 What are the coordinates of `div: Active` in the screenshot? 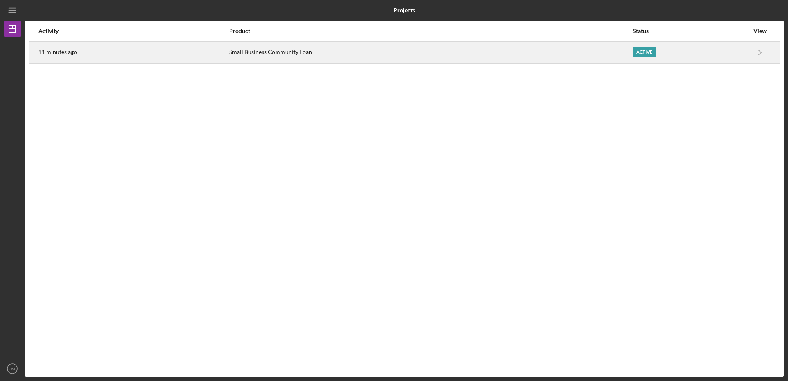 It's located at (644, 52).